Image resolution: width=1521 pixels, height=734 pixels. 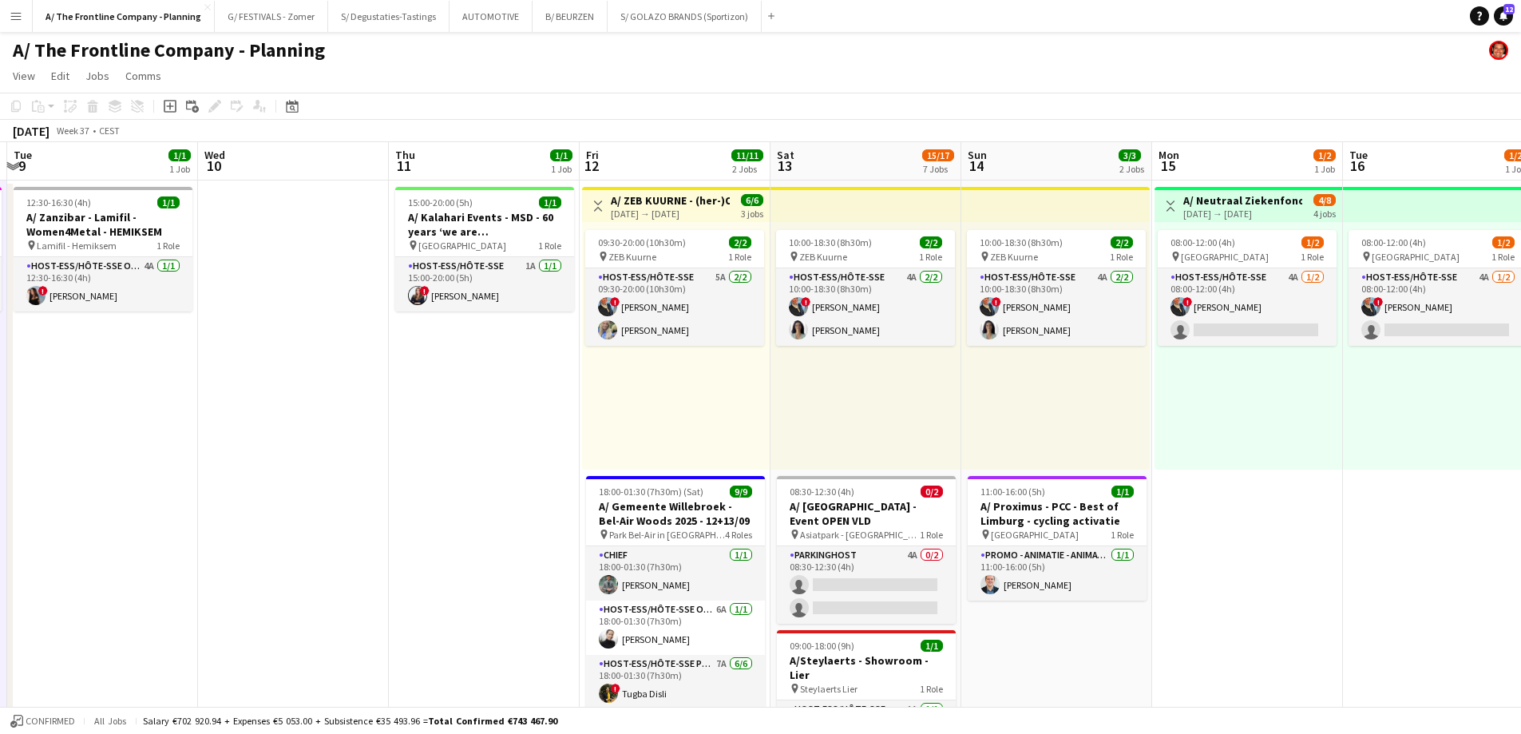 What do you see at coordinates (103, 224) in the screenshot?
I see `h3: A/ Zanzibar - Lamifil - Women4Metal - HEMIKSEM` at bounding box center [103, 224].